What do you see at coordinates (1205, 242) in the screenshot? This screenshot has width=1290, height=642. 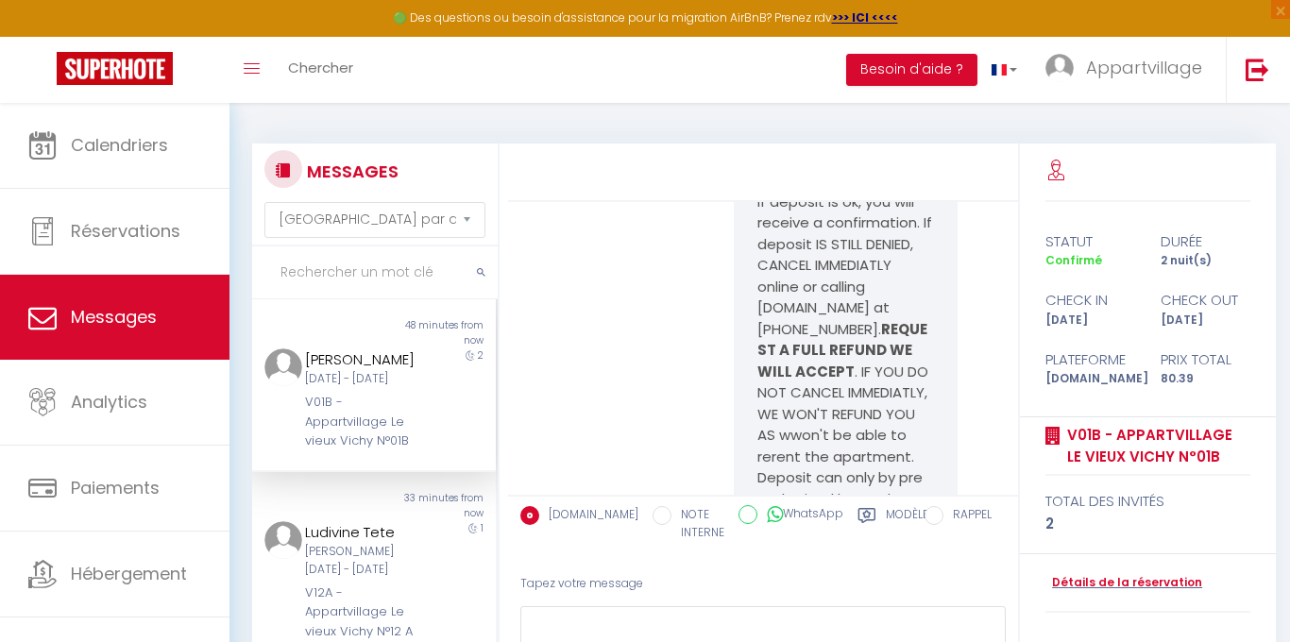 I see `div: durée` at bounding box center [1205, 242].